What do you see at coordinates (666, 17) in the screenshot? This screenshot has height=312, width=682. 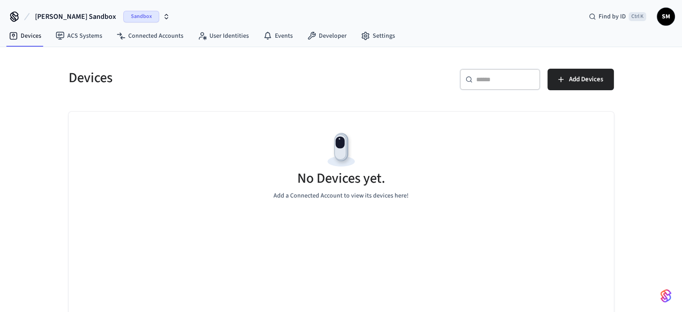 I see `span: SM` at bounding box center [666, 17].